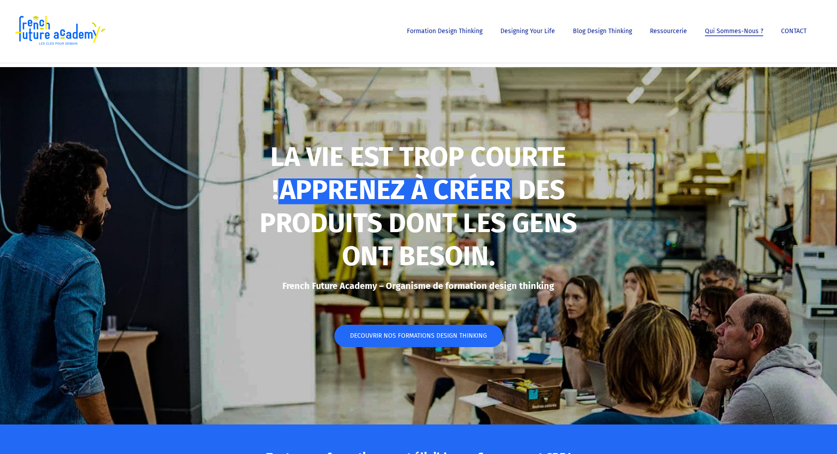 The height and width of the screenshot is (454, 837). What do you see at coordinates (602, 31) in the screenshot?
I see `span: Blog Design Thinking` at bounding box center [602, 31].